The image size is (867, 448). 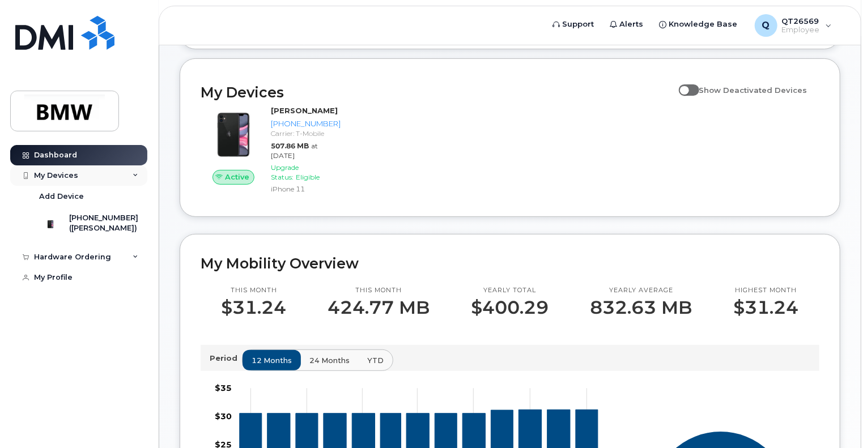 I want to click on span: Upgrade Status:, so click(x=284, y=172).